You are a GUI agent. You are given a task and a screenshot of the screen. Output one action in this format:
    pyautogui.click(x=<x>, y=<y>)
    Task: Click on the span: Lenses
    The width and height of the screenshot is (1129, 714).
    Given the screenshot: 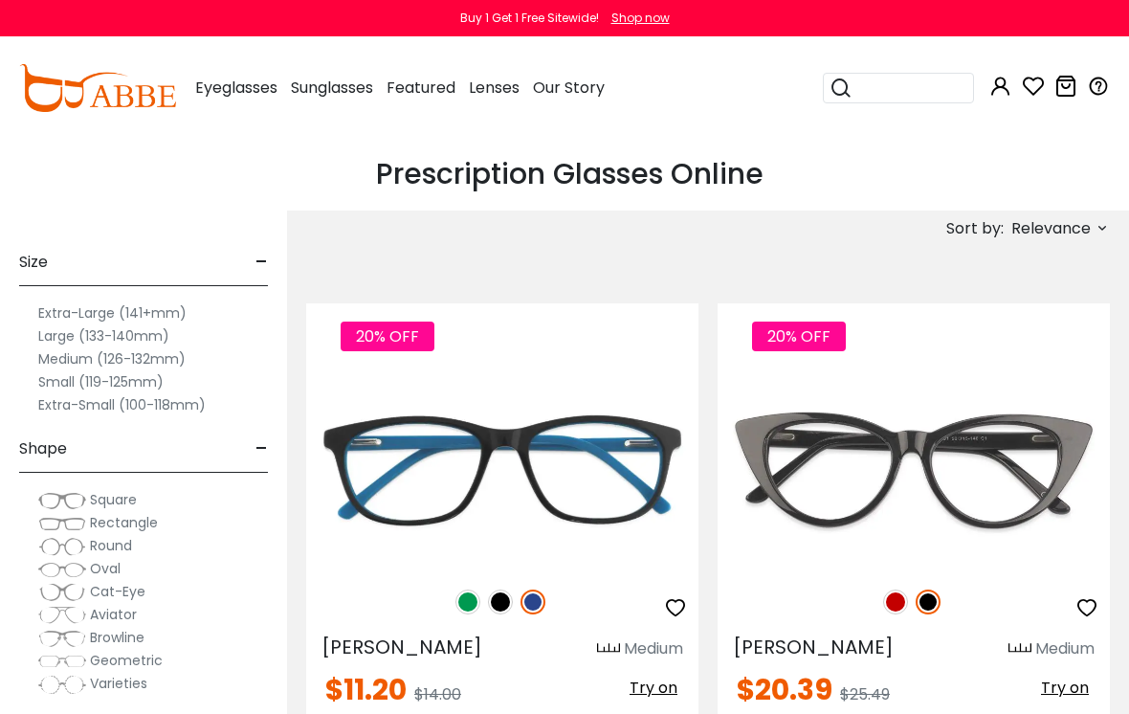 What is the action you would take?
    pyautogui.click(x=494, y=87)
    